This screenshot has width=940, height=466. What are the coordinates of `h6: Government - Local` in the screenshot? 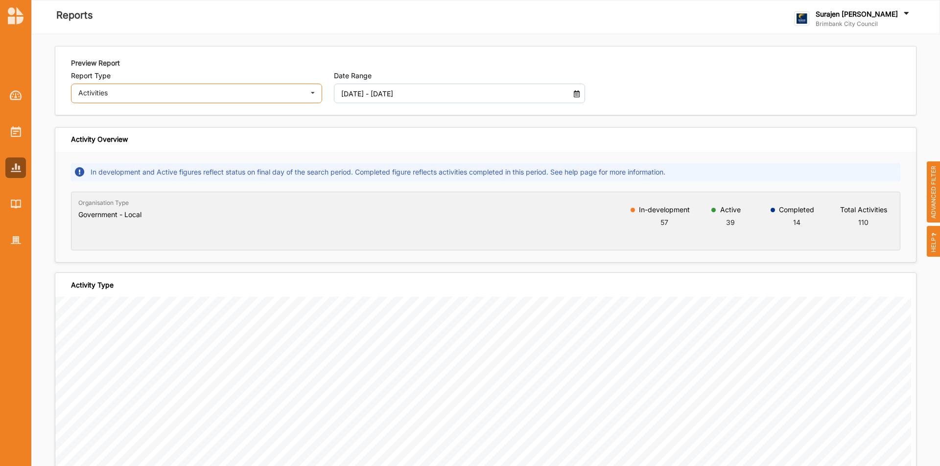 It's located at (110, 215).